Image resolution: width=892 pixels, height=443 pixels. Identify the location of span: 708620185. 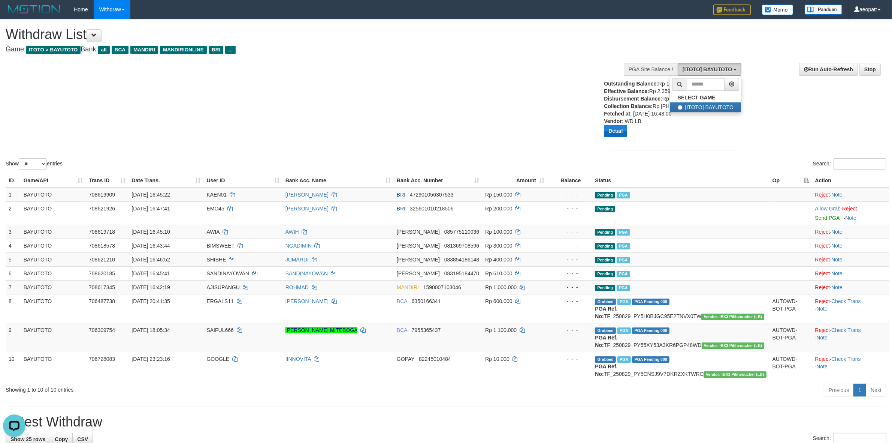
(102, 273).